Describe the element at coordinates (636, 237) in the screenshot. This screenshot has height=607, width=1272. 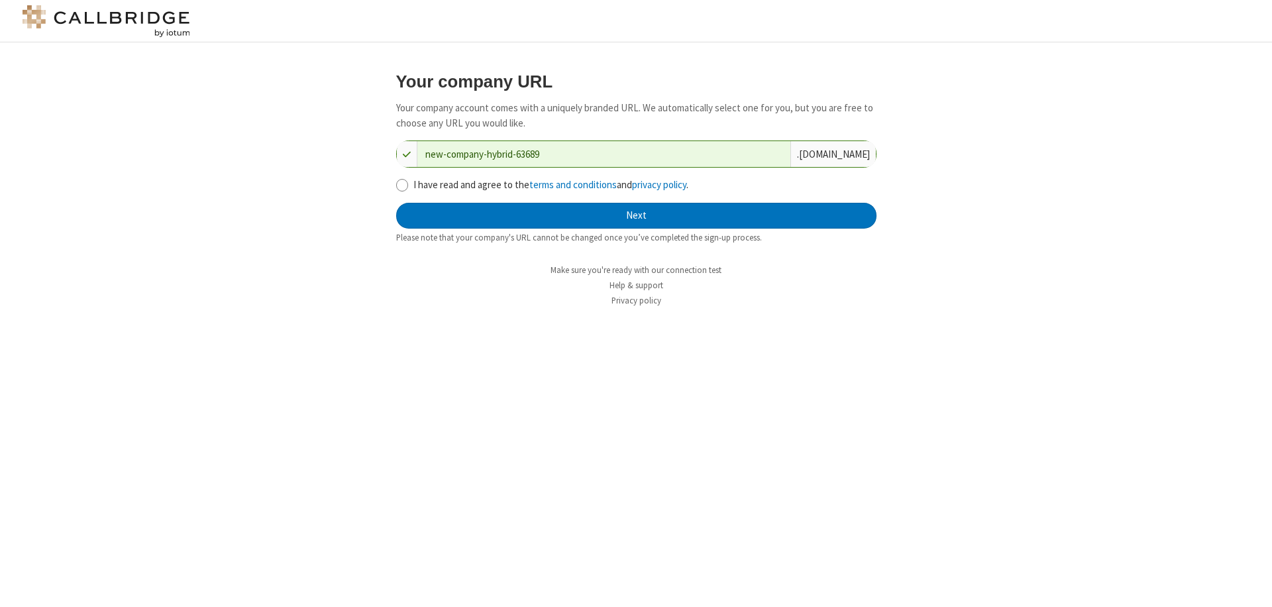
I see `div: Please note that your company's URL cannot be changed once you’ve completed the sign-up process.` at that location.